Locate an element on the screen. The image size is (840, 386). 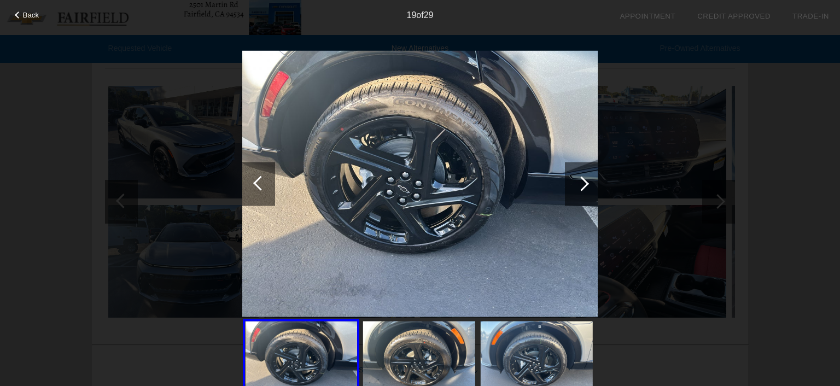
img: 19.jpg is located at coordinates (420, 184).